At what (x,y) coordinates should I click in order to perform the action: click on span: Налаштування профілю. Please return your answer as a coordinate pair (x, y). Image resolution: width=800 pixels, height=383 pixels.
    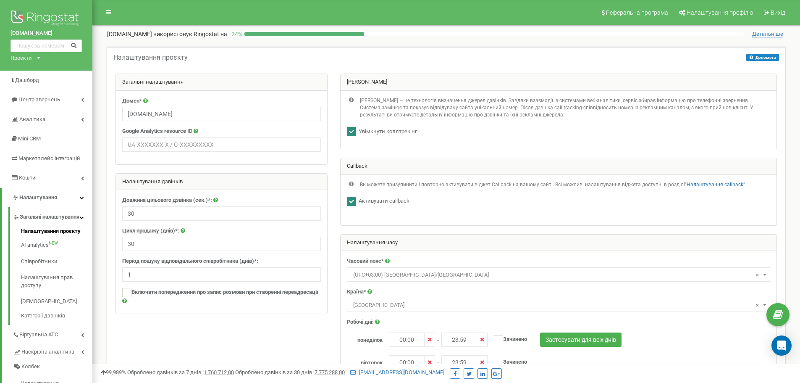
    Looking at the image, I should click on (720, 13).